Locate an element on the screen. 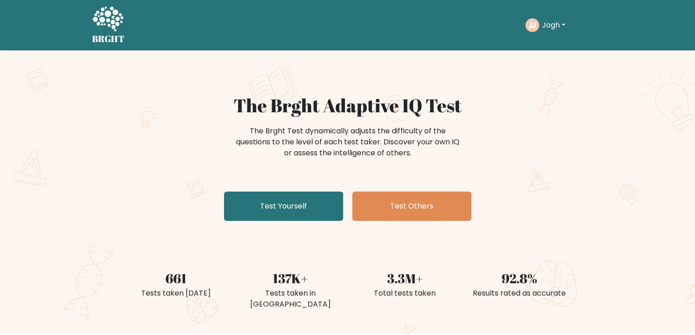 The image size is (695, 335). h1: The Brght Adaptive IQ Test is located at coordinates (348, 105).